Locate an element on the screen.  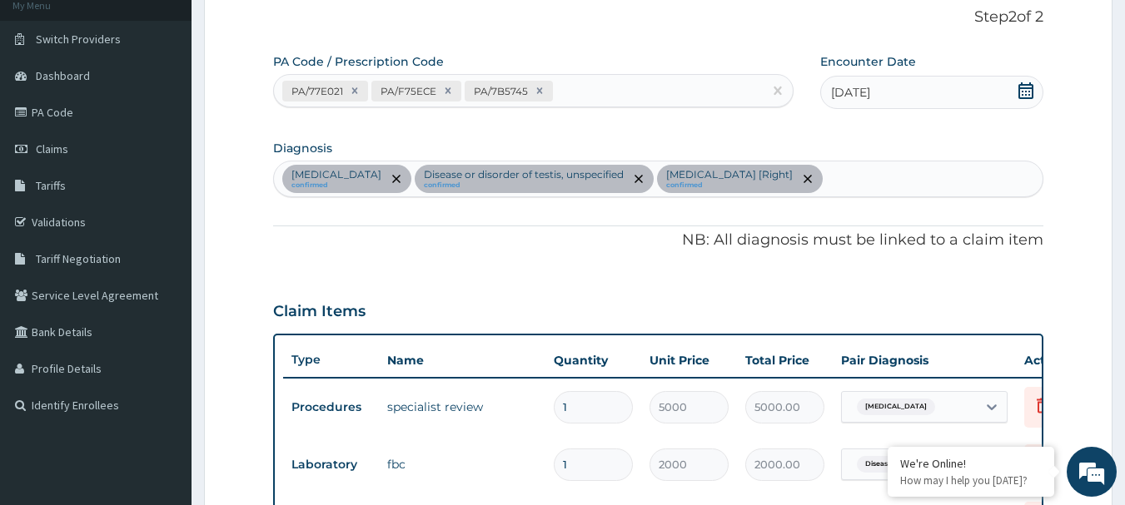
span: Switch Providers is located at coordinates (78, 39).